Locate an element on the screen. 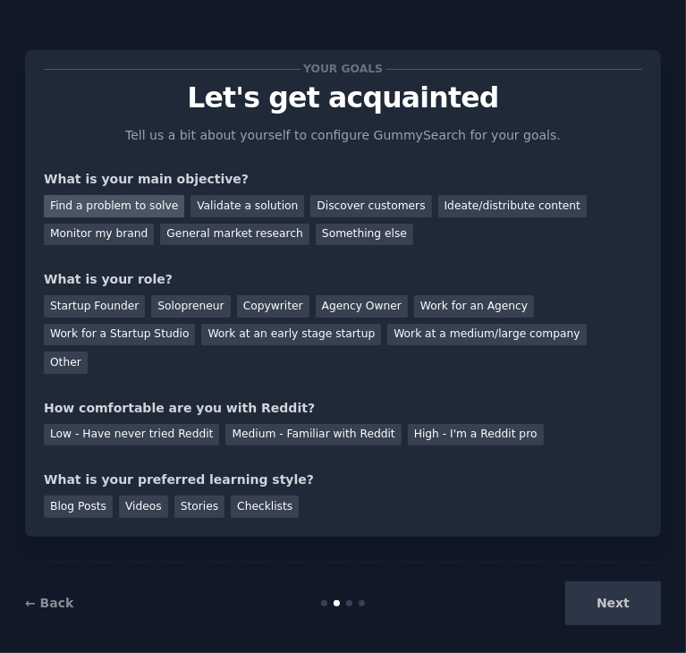  div: How comfortable are you with Reddit? is located at coordinates (342, 408).